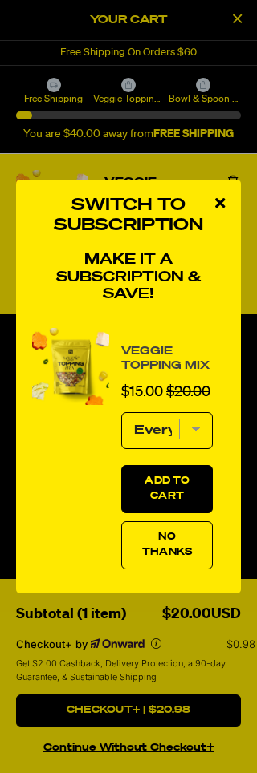 This screenshot has width=257, height=773. Describe the element at coordinates (128, 448) in the screenshot. I see `div: Switch to Subscription` at that location.